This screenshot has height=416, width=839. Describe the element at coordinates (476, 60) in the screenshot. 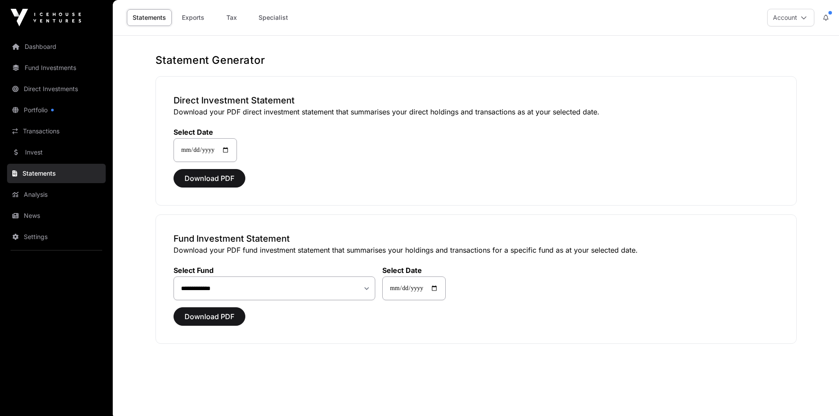

I see `h1: Statement Generator` at that location.